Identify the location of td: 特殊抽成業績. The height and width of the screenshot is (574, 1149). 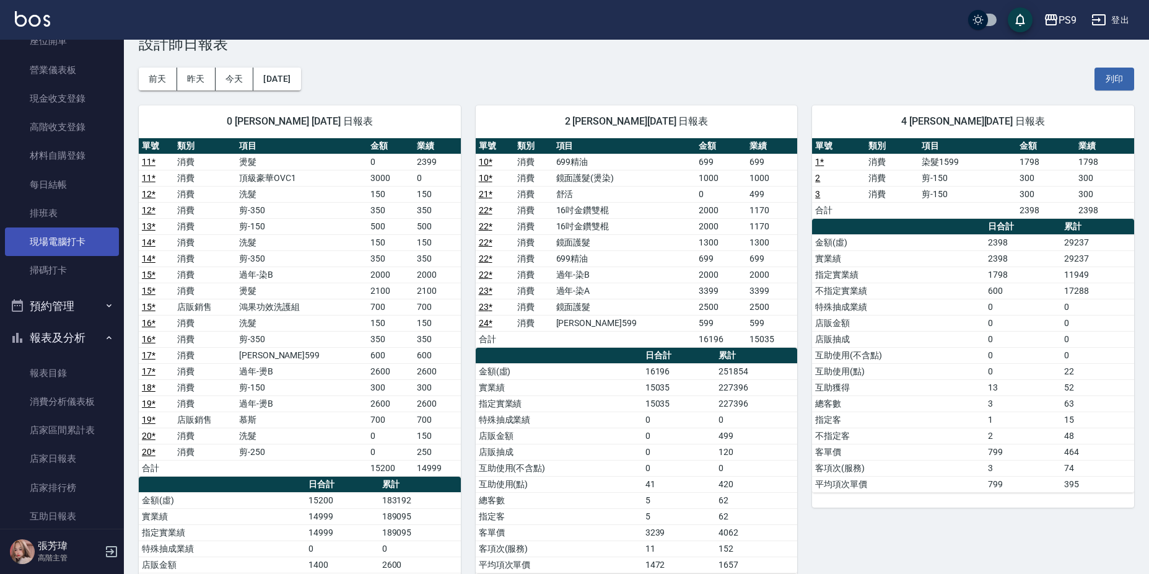
(559, 419).